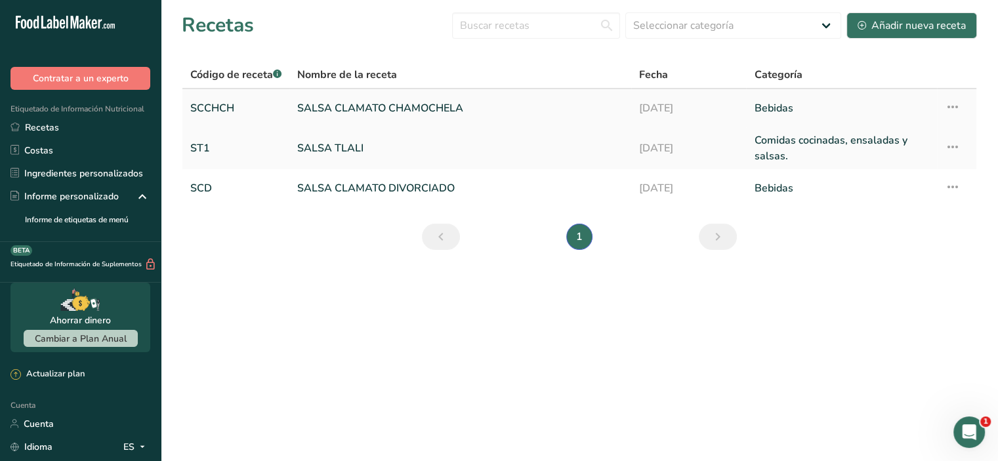  Describe the element at coordinates (55, 374) in the screenshot. I see `font: Actualizar plan` at that location.